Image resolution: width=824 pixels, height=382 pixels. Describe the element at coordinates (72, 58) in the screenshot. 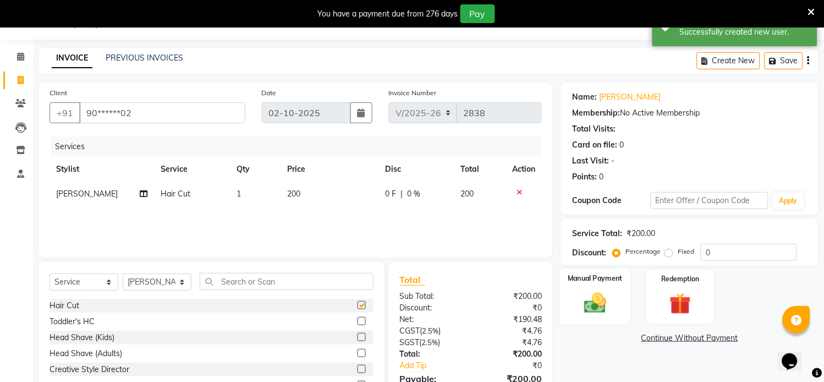

I see `a: INVOICE` at that location.